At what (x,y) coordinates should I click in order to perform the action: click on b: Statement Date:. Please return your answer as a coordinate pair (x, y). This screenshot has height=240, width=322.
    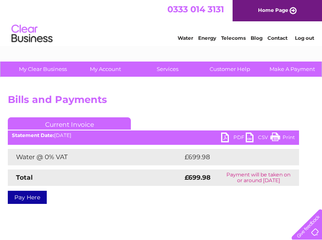
    Looking at the image, I should click on (33, 135).